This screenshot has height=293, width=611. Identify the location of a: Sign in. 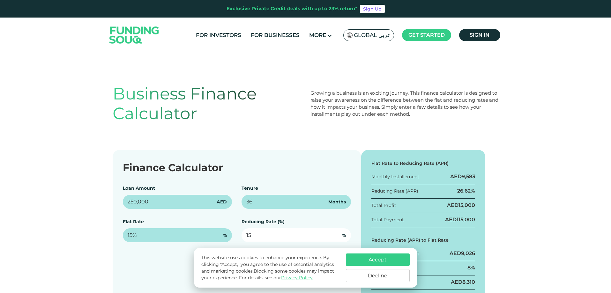
(480, 35).